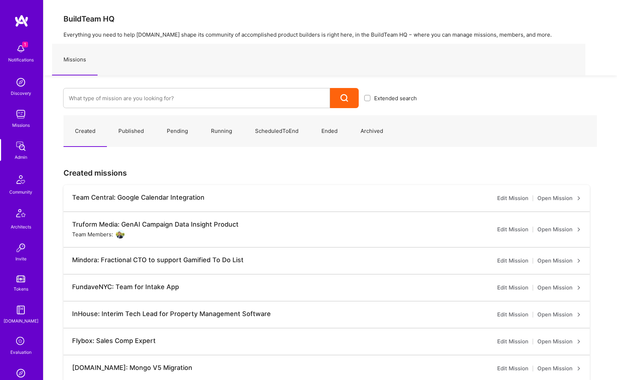 The height and width of the screenshot is (380, 617). Describe the element at coordinates (155, 224) in the screenshot. I see `div: Truform Media: GenAI Campaign Data Insight Product` at that location.